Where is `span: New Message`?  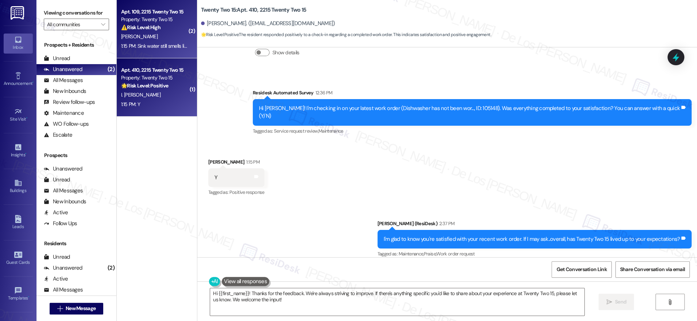
span: New Message is located at coordinates (81, 308).